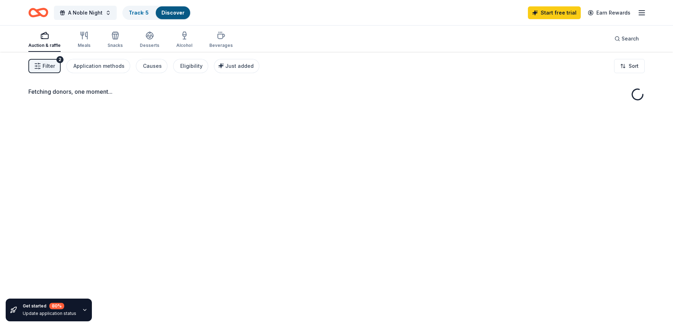 The height and width of the screenshot is (327, 673). What do you see at coordinates (38, 12) in the screenshot?
I see `a: Home` at bounding box center [38, 12].